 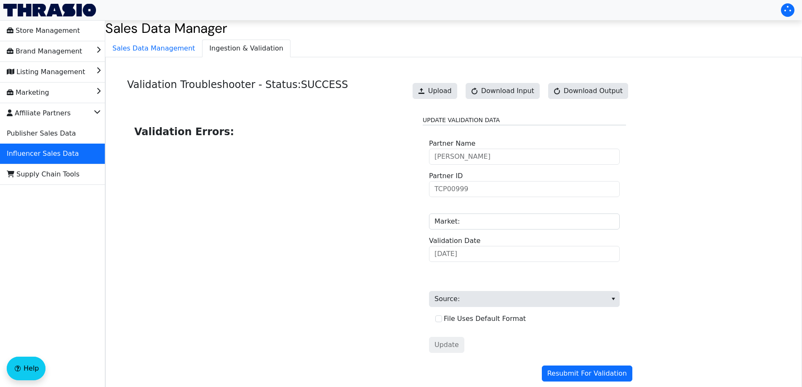 What do you see at coordinates (50, 10) in the screenshot?
I see `img: Thrasio Logo` at bounding box center [50, 10].